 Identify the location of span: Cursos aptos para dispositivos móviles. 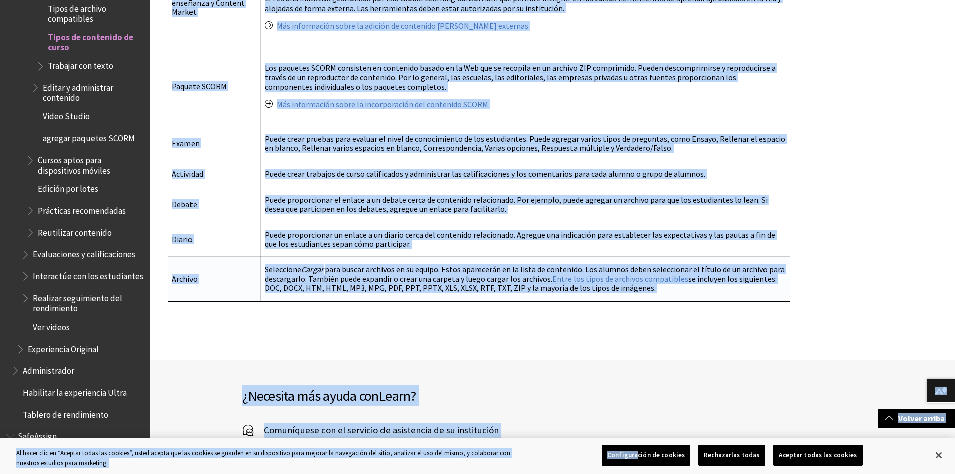
(90, 163).